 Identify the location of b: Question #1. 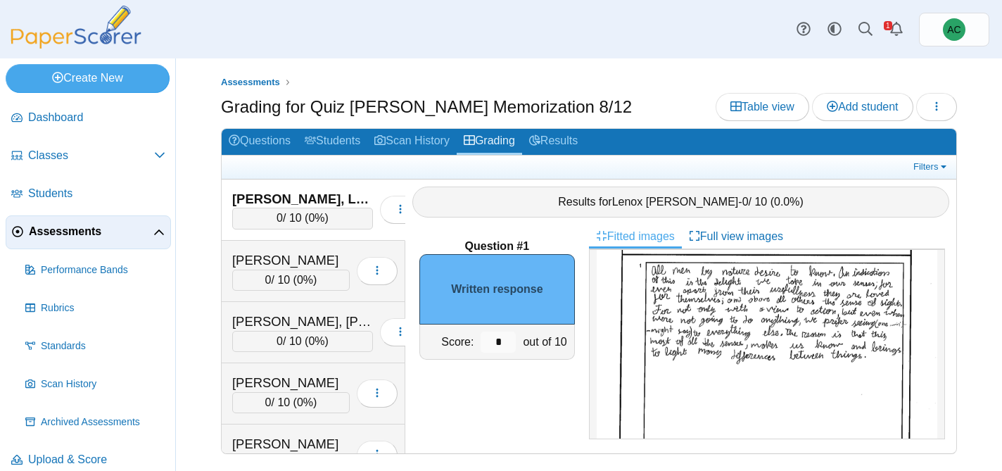
(498, 246).